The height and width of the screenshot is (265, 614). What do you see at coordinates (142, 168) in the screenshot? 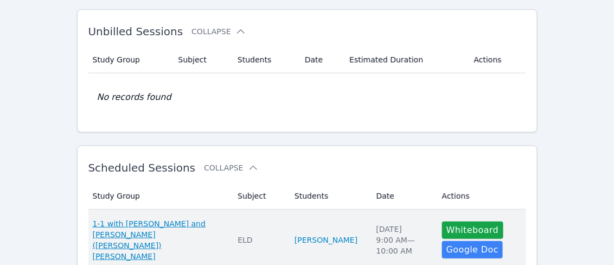
I see `span: Scheduled Sessions` at bounding box center [142, 168].